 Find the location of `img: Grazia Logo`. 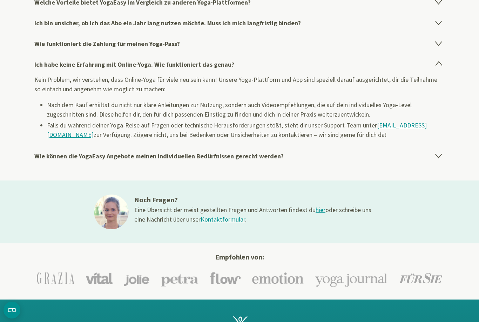

img: Grazia Logo is located at coordinates (55, 278).